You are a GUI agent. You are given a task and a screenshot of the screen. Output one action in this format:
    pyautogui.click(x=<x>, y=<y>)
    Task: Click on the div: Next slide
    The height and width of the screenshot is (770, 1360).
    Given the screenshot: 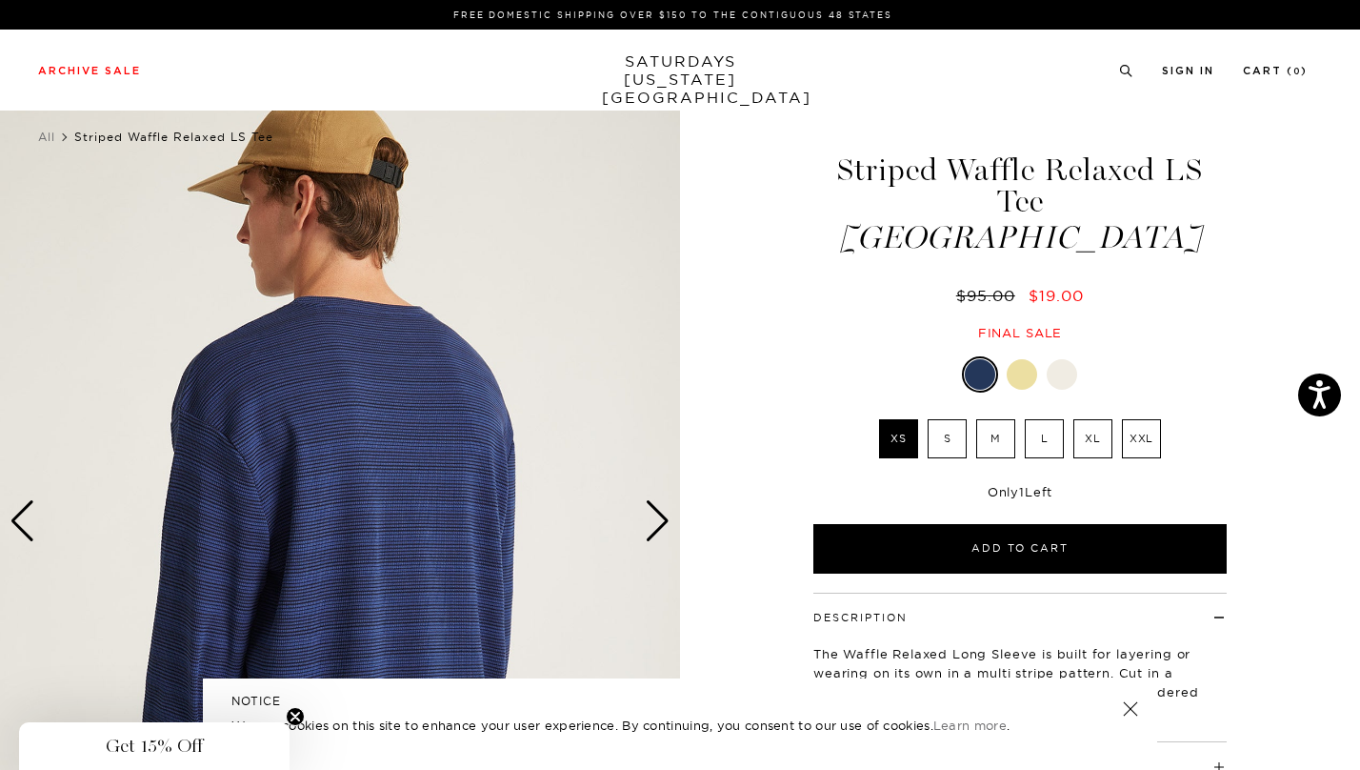 What is the action you would take?
    pyautogui.click(x=657, y=521)
    